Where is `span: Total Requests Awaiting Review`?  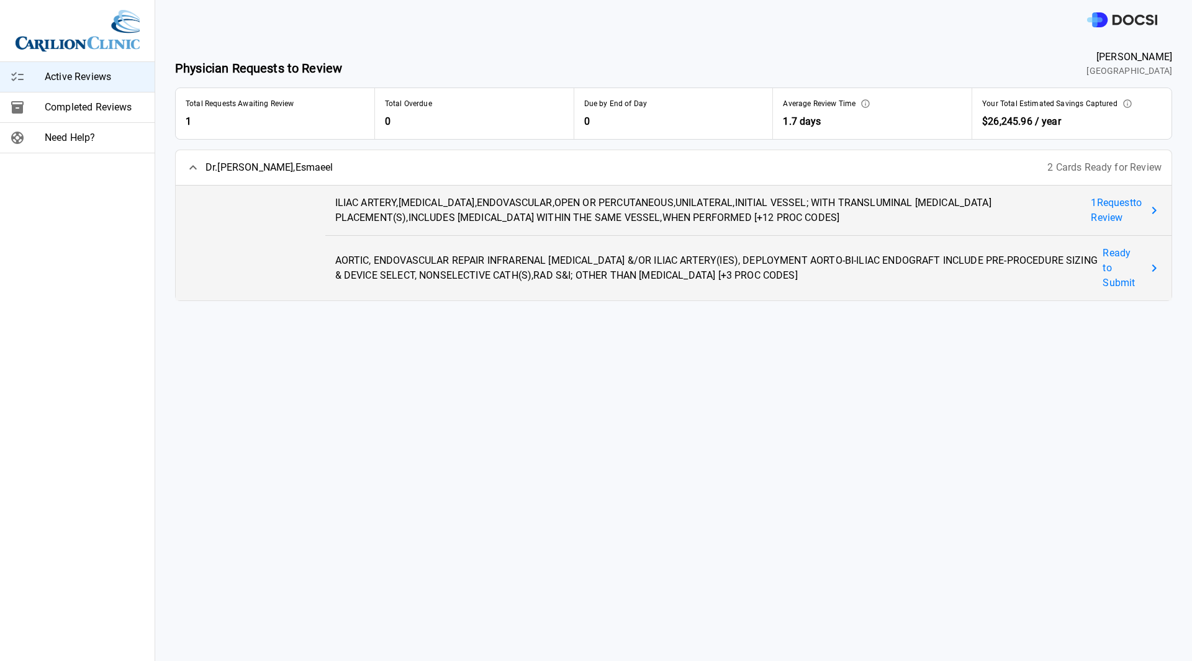
span: Total Requests Awaiting Review is located at coordinates (240, 104).